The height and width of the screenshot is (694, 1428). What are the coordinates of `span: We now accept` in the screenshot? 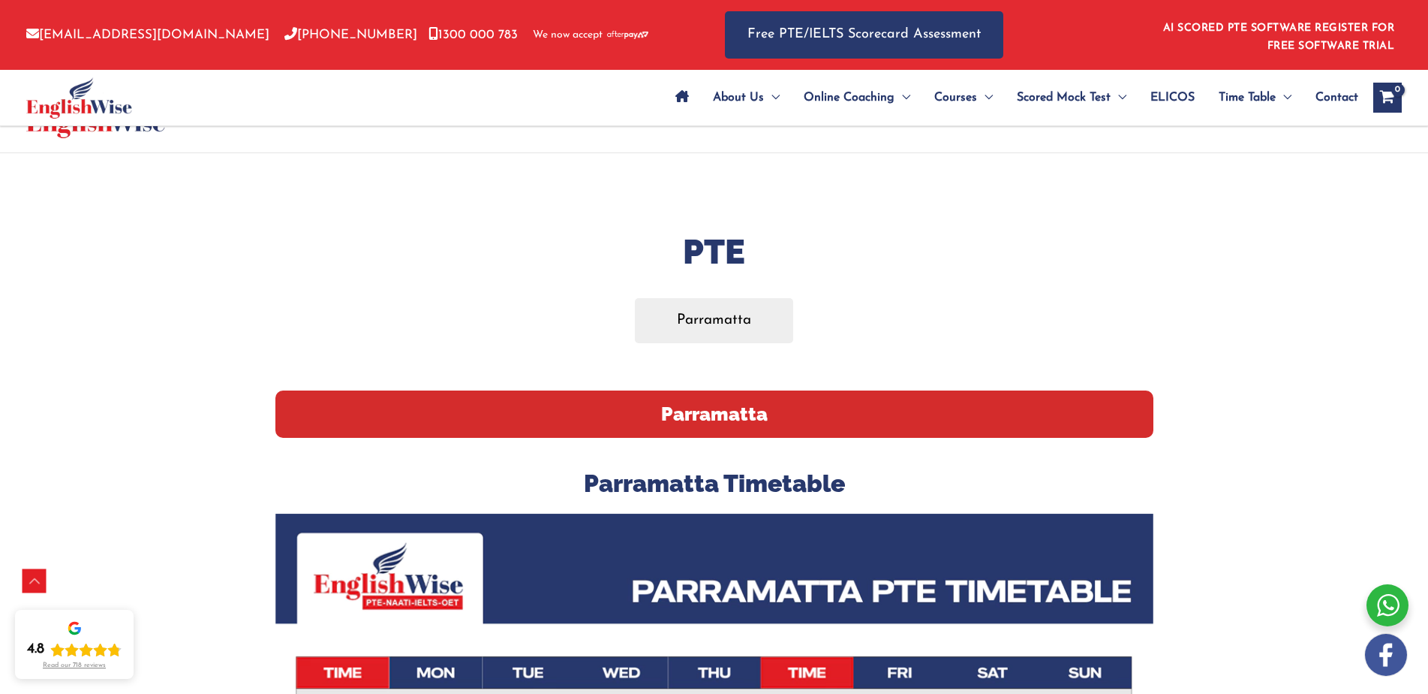 It's located at (567, 35).